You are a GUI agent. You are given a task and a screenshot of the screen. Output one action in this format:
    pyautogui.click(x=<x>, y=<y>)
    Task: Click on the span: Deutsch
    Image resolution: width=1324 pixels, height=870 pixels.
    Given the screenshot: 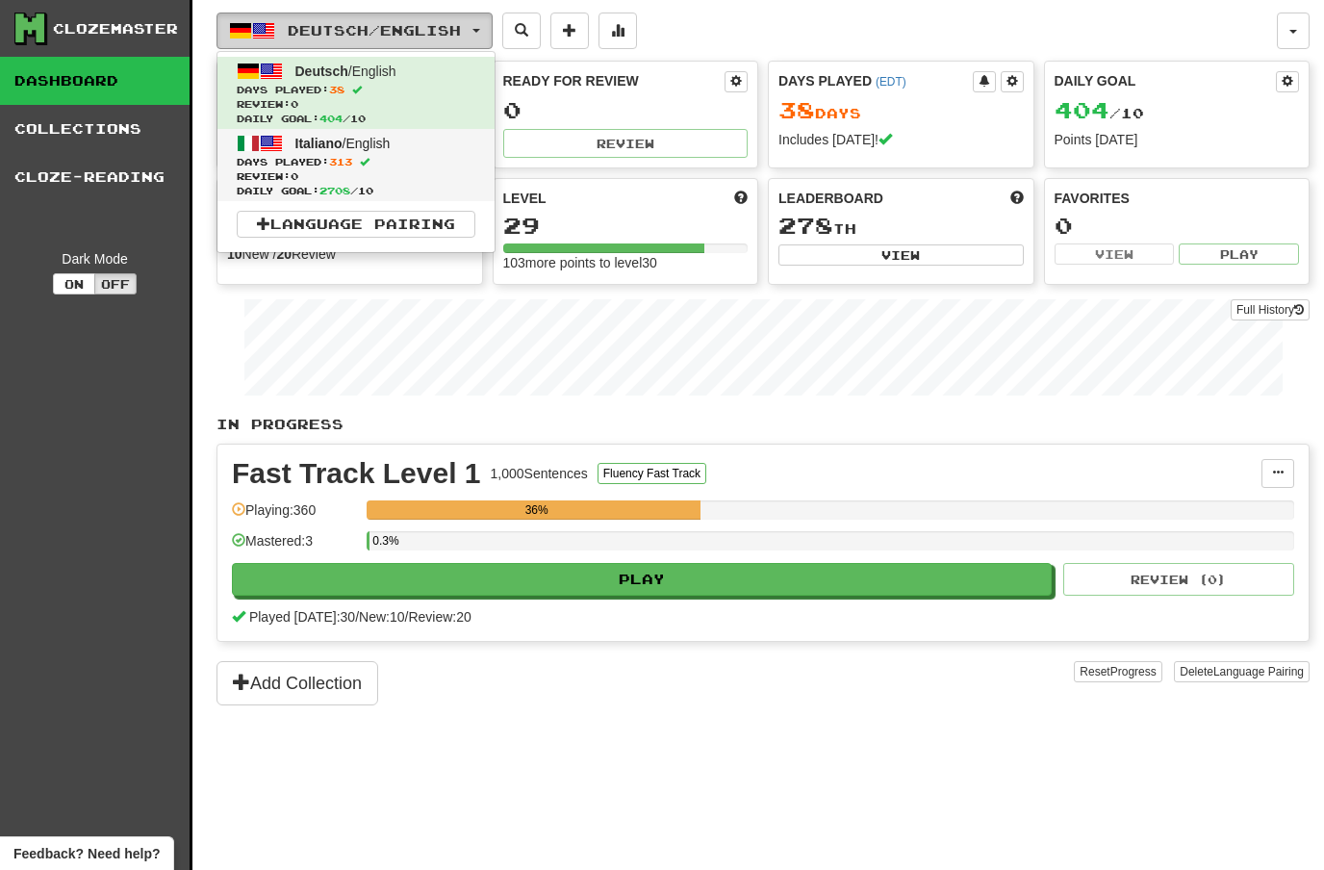 What is the action you would take?
    pyautogui.click(x=321, y=71)
    